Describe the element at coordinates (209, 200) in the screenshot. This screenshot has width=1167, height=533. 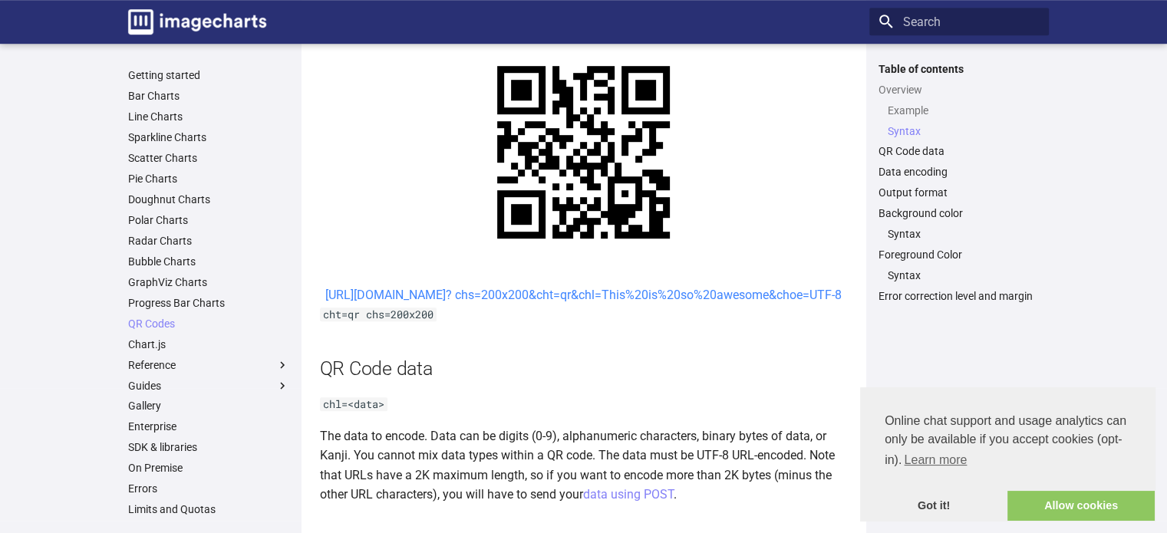
I see `a: Doughnut Charts` at that location.